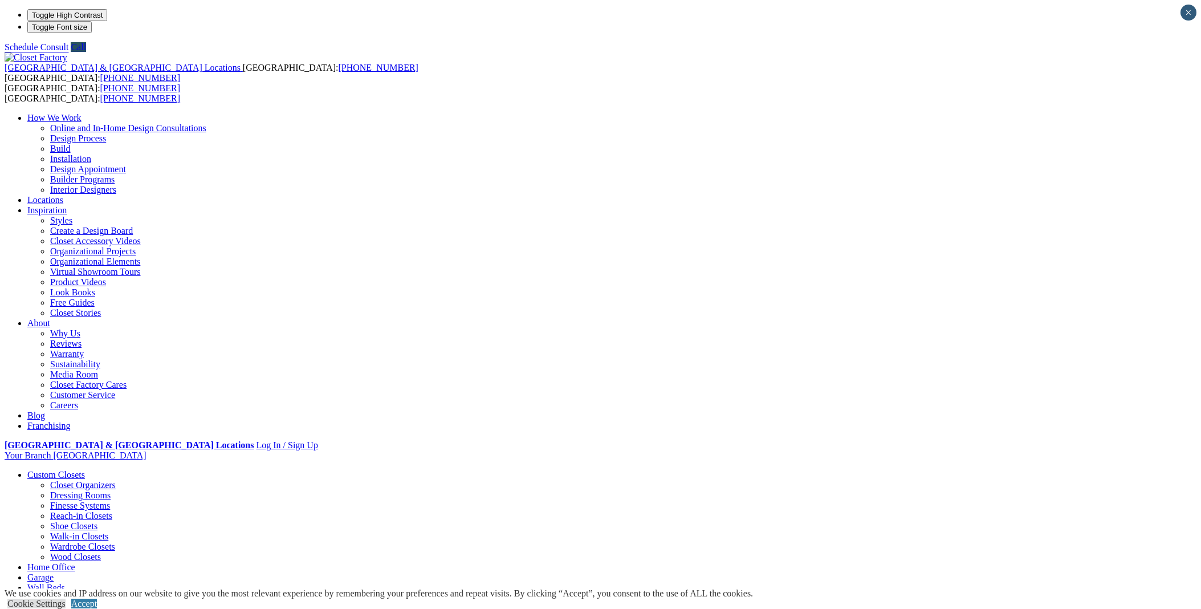  What do you see at coordinates (287, 445) in the screenshot?
I see `a: Log In / Sign Up` at bounding box center [287, 445].